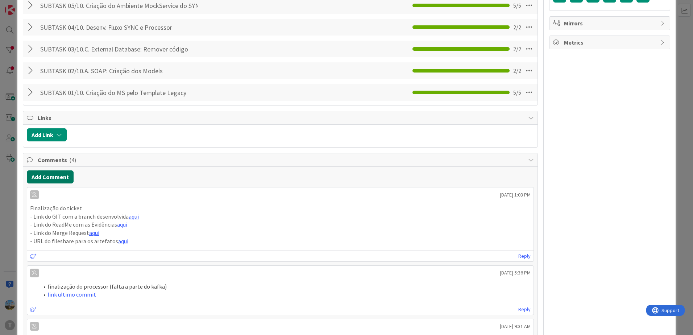 This screenshot has width=693, height=335. I want to click on span: Mirrors, so click(611, 23).